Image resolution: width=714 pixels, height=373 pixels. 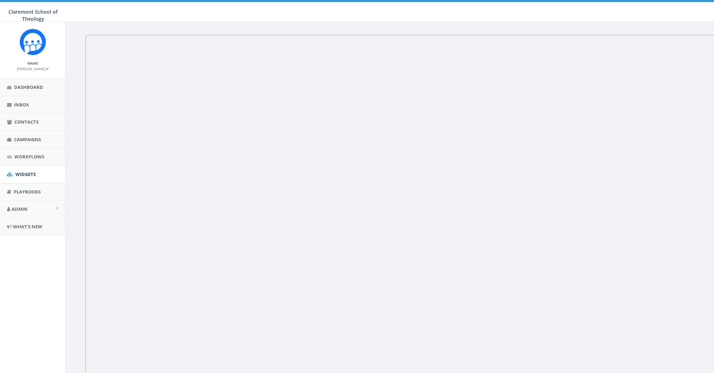 What do you see at coordinates (20, 209) in the screenshot?
I see `span: Admin` at bounding box center [20, 209].